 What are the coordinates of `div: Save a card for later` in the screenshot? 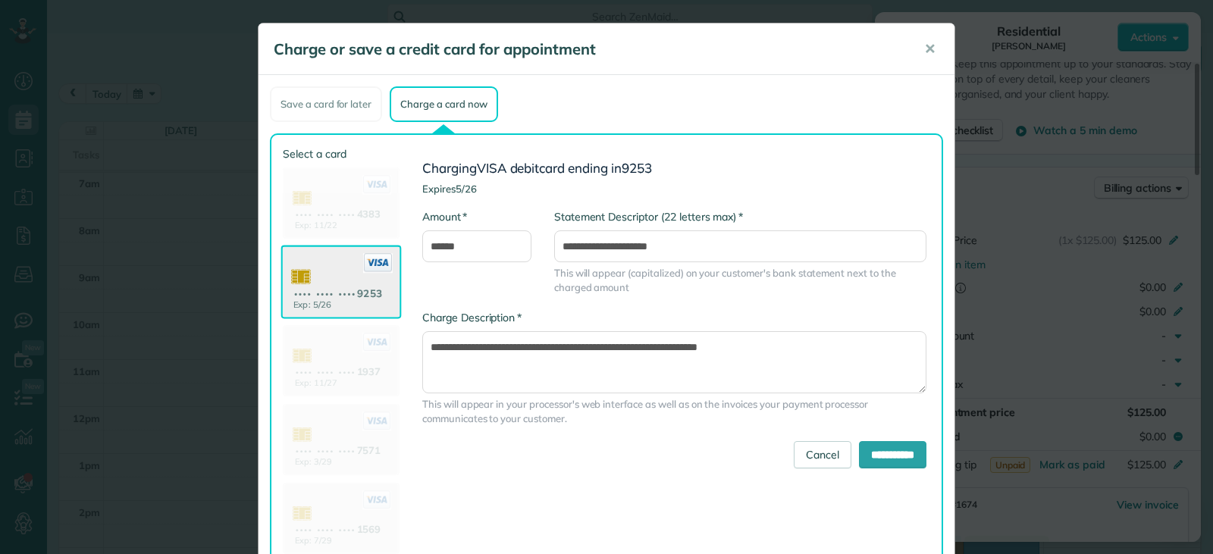 It's located at (326, 104).